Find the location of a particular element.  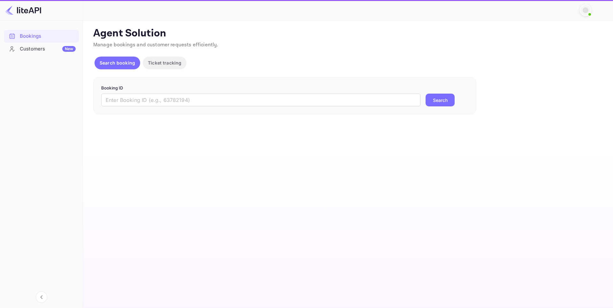

p: Agent Solution is located at coordinates (347, 34).